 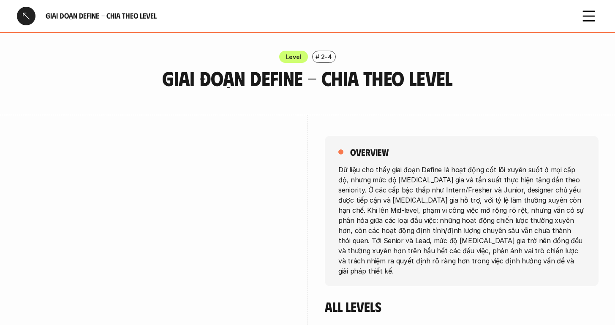 I want to click on p: Level, so click(x=293, y=57).